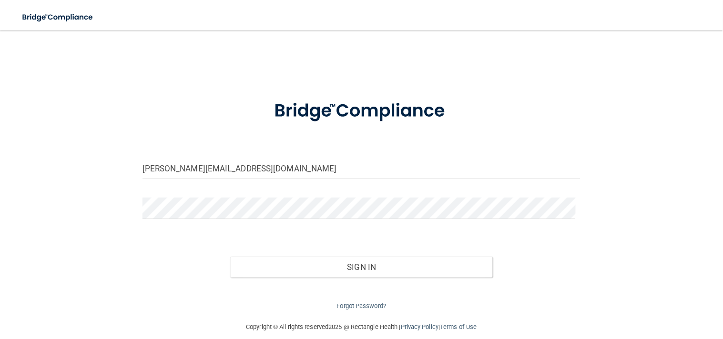 The image size is (723, 339). I want to click on a: Terms of Use, so click(458, 327).